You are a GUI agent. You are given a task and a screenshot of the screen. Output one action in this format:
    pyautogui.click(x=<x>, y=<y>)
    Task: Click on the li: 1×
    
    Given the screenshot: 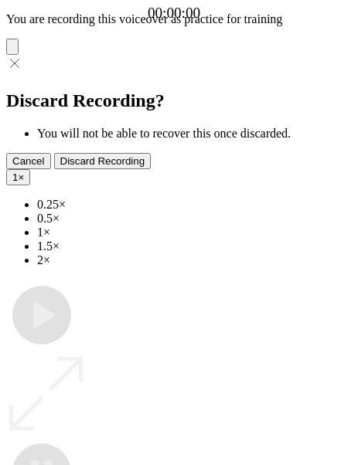 What is the action you would take?
    pyautogui.click(x=189, y=233)
    